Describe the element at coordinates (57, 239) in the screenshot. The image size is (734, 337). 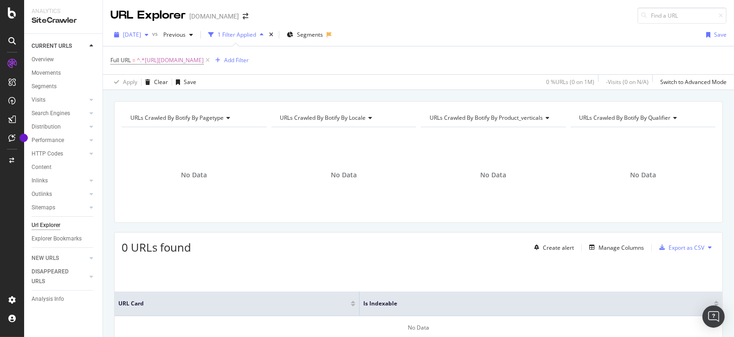
I see `div: Explorer Bookmarks` at that location.